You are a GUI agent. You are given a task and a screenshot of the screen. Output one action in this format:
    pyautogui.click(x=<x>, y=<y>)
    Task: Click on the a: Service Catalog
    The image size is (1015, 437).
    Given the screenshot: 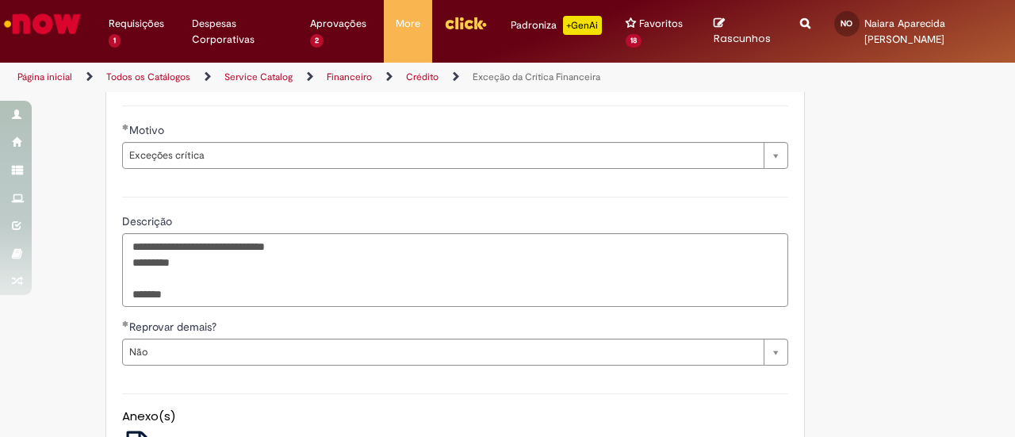 What is the action you would take?
    pyautogui.click(x=258, y=77)
    